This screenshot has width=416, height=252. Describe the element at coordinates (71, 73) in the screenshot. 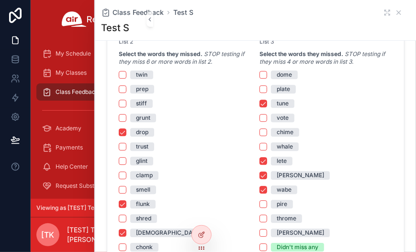

I see `span: My Classes` at that location.